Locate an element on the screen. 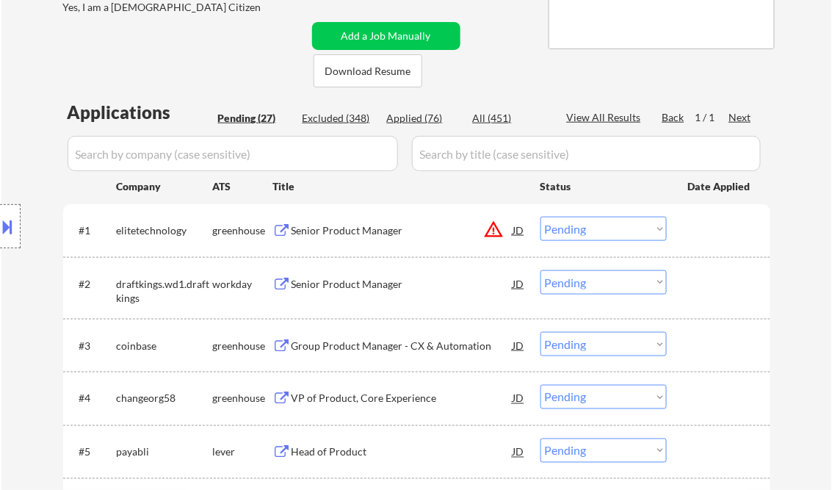  div: View All Results is located at coordinates (606, 117).